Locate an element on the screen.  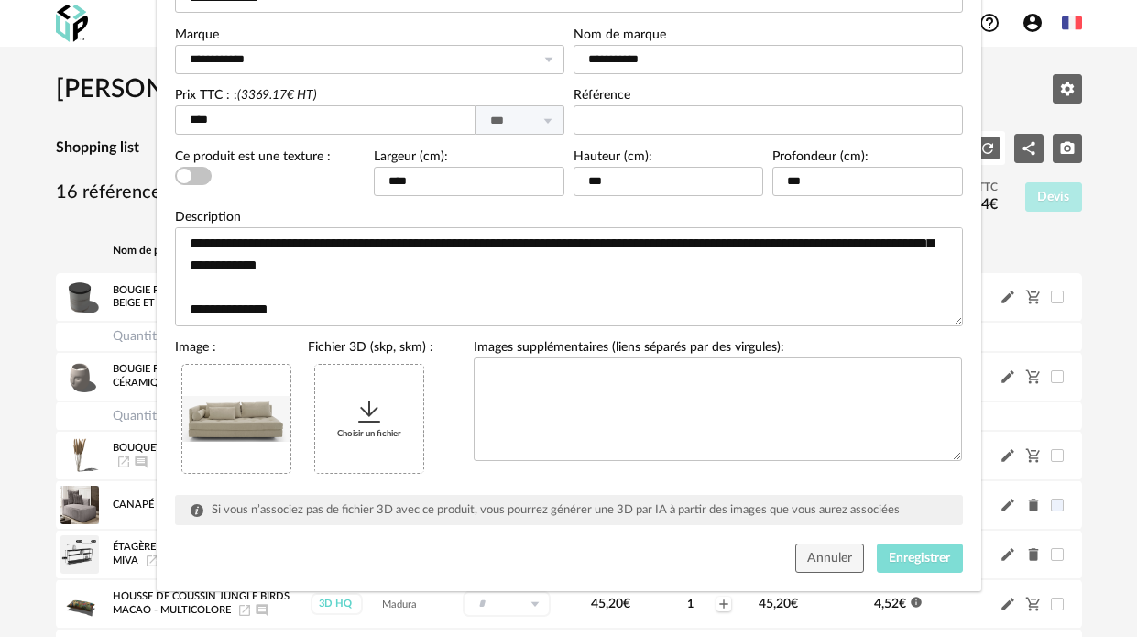
span: Enregistrer is located at coordinates (919, 558).